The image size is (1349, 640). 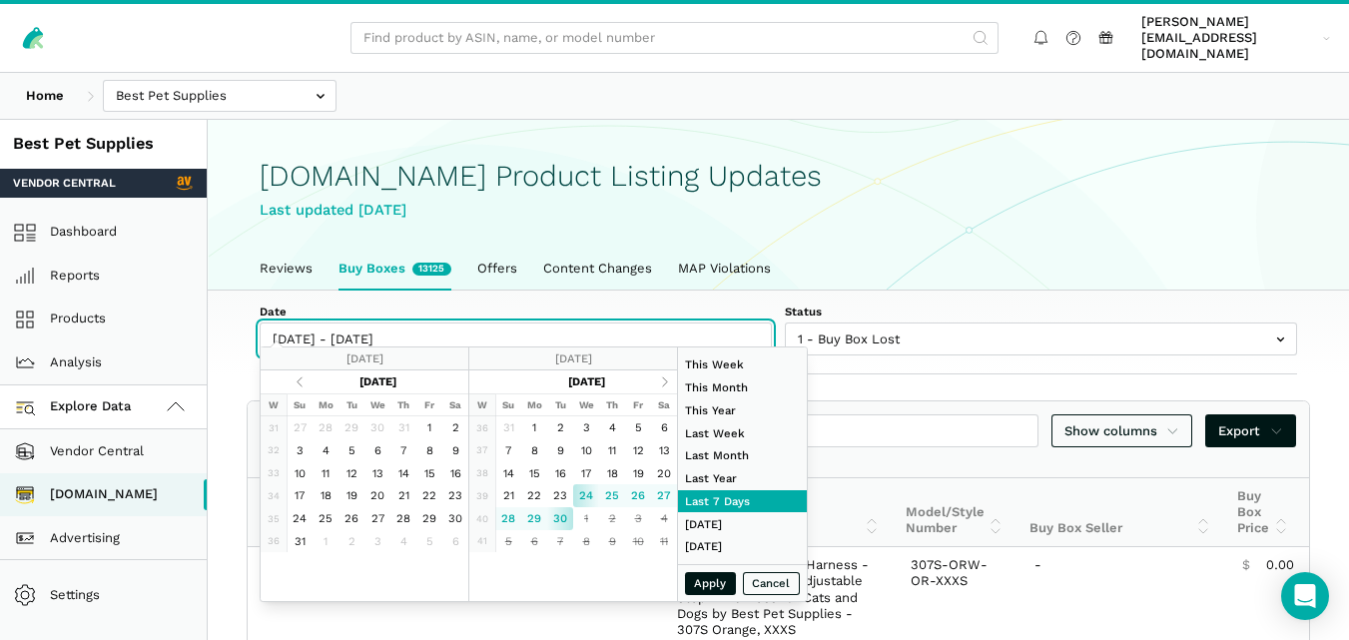 What do you see at coordinates (711, 583) in the screenshot?
I see `button: Apply` at bounding box center [711, 583].